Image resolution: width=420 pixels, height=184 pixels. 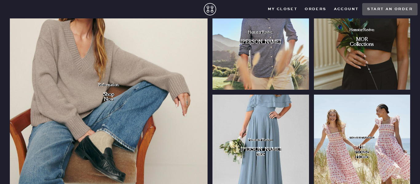 What do you see at coordinates (362, 45) in the screenshot?
I see `div: Collections` at bounding box center [362, 45].